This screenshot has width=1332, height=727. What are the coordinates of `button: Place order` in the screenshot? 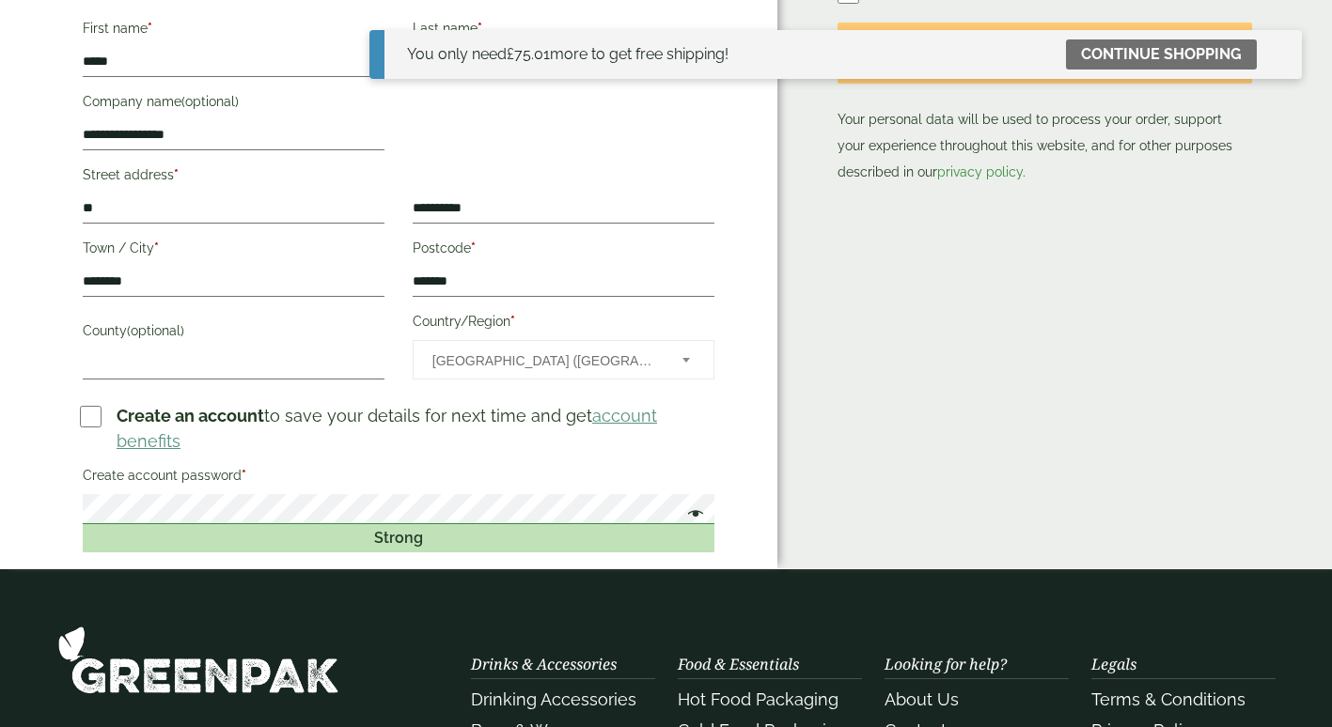 It's located at (1044, 53).